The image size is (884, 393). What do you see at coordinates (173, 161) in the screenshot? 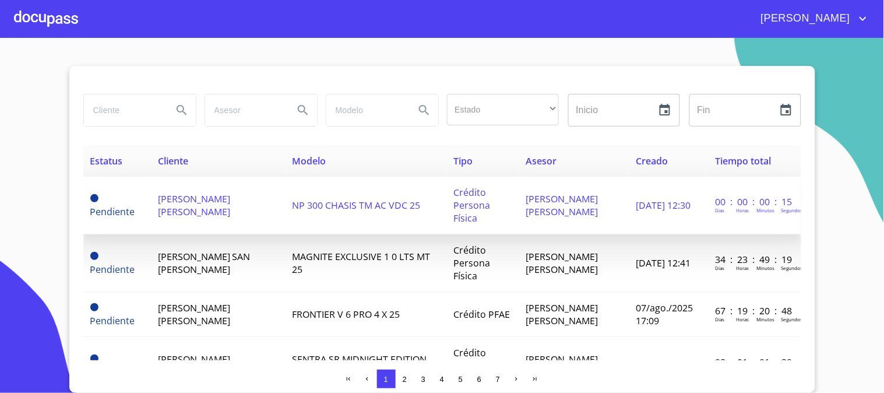
I see `span: Cliente` at bounding box center [173, 161].